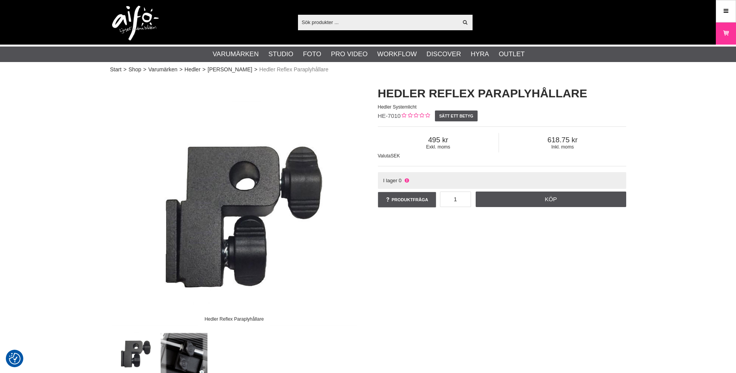 The image size is (736, 373). What do you see at coordinates (192, 69) in the screenshot?
I see `a: Hedler` at bounding box center [192, 69].